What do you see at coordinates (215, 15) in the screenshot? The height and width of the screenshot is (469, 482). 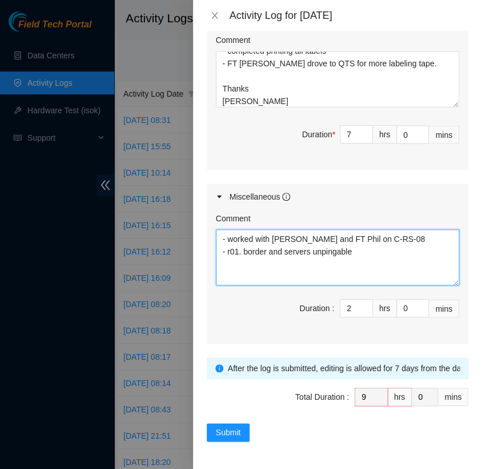 I see `button: Close` at bounding box center [215, 15].